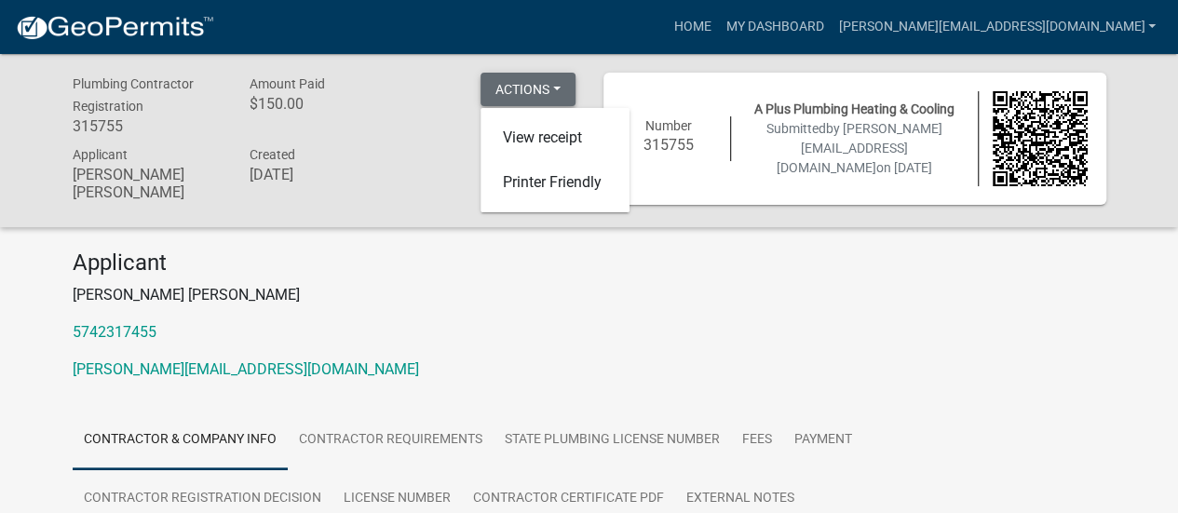 Image resolution: width=1178 pixels, height=513 pixels. What do you see at coordinates (100, 155) in the screenshot?
I see `span: Applicant` at bounding box center [100, 155].